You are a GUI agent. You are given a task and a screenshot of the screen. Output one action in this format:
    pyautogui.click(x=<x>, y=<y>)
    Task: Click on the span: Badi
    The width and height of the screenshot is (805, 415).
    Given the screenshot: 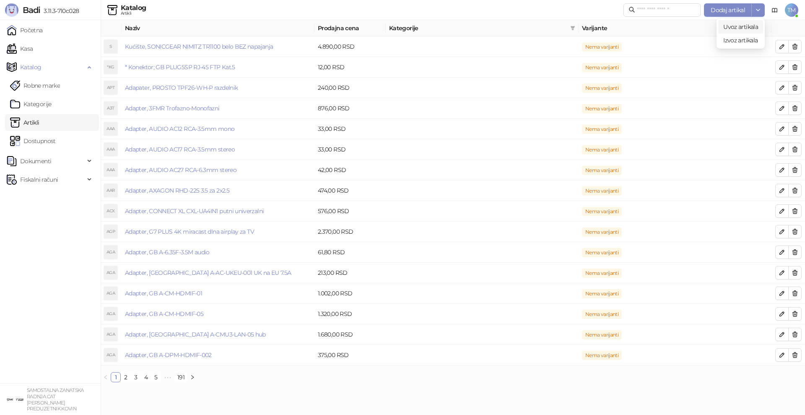 What is the action you would take?
    pyautogui.click(x=31, y=10)
    